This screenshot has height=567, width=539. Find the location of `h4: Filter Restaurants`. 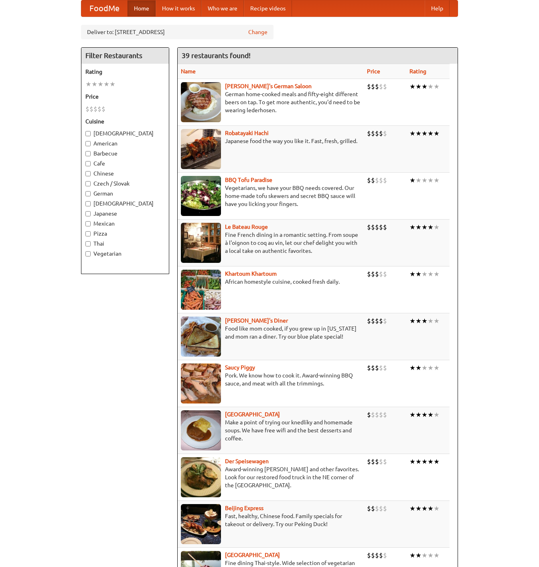

h4: Filter Restaurants is located at coordinates (125, 56).